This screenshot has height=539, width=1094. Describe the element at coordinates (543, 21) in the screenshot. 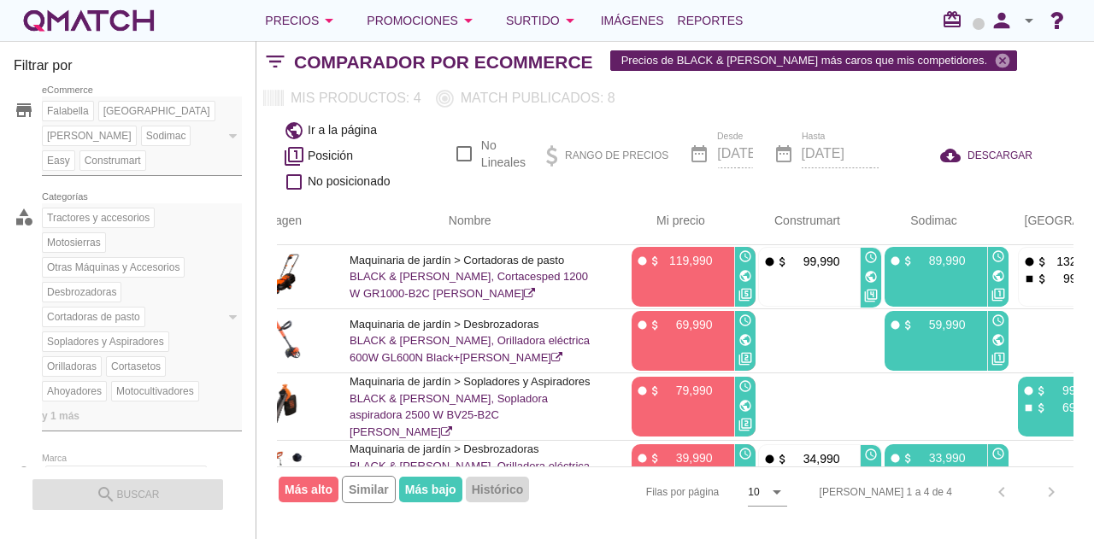

I see `div: Surtido` at that location.